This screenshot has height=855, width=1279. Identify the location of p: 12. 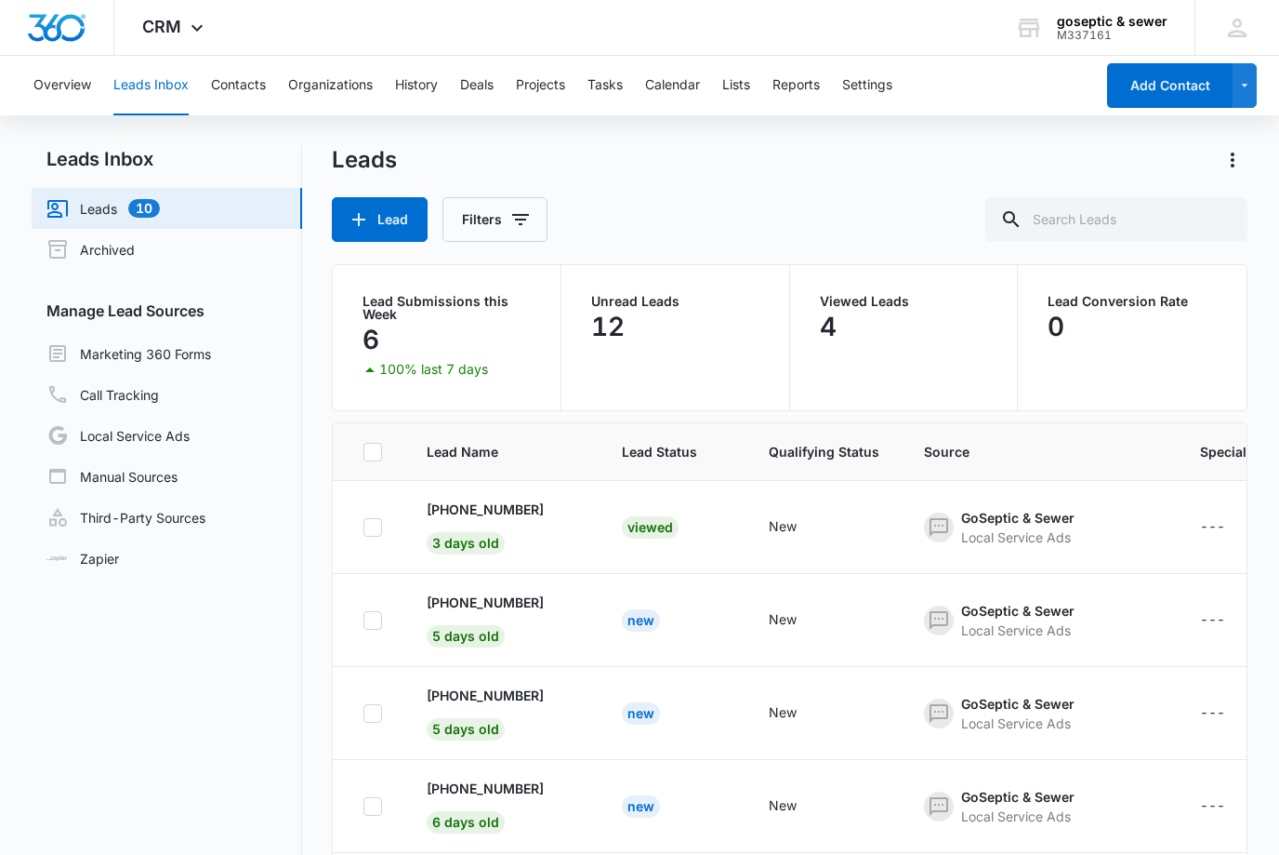
(608, 326).